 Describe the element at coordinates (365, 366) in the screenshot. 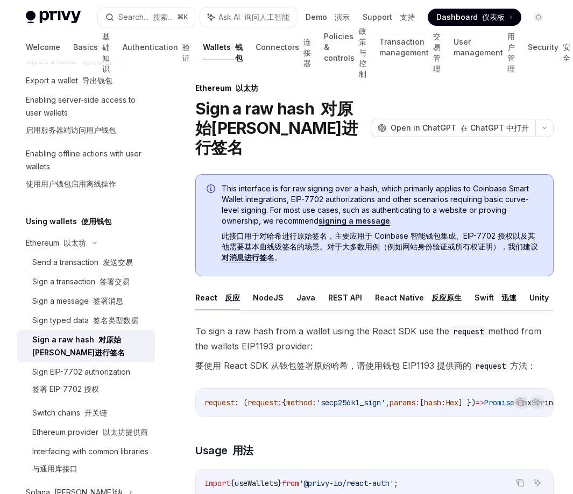

I see `font: 要使用 React SDK 从钱包签署原始哈希，请使用钱包 EIP1193 提供商的 方法：` at that location.